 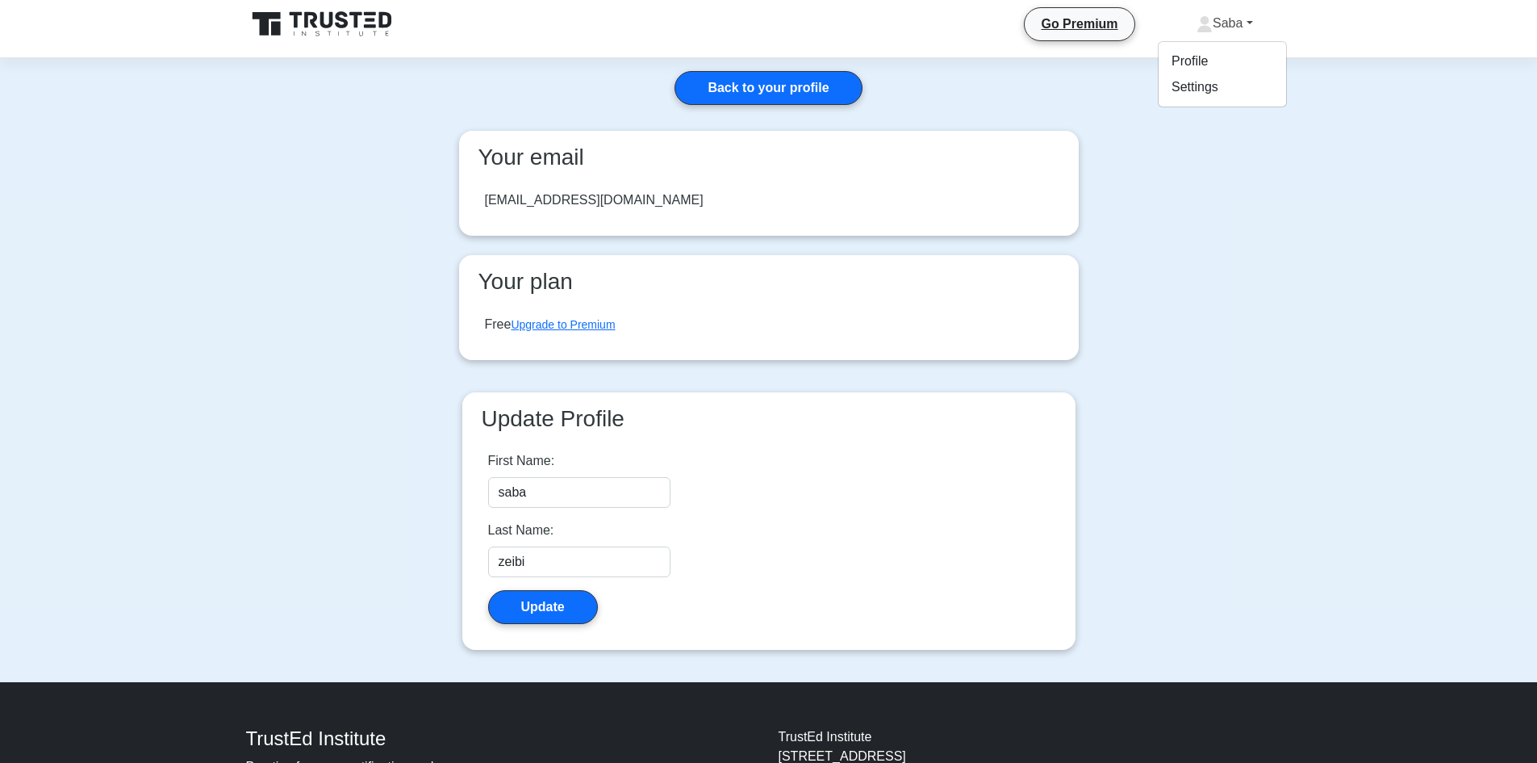 I want to click on a: Saba, so click(x=1224, y=23).